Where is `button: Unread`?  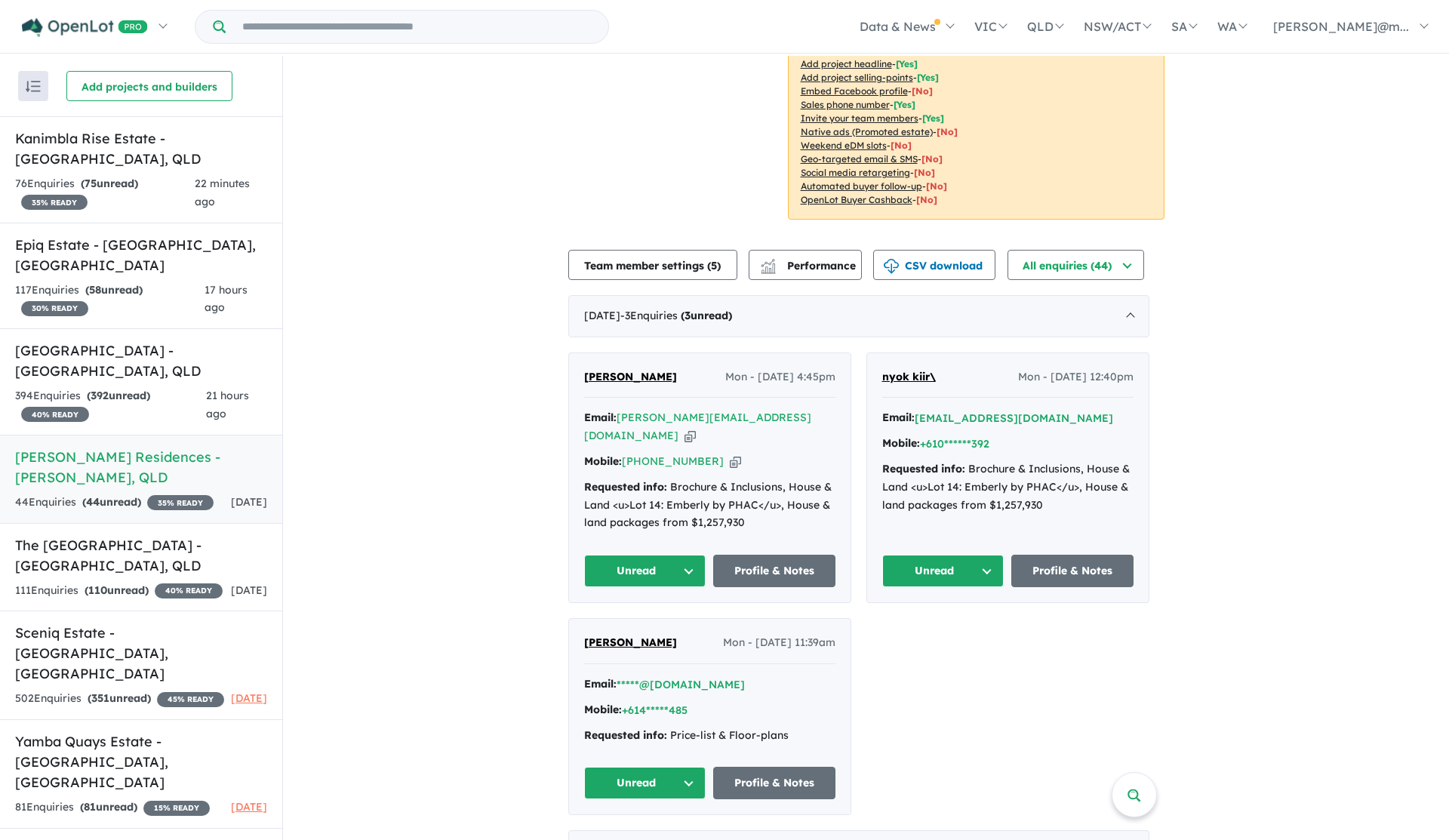
button: Unread is located at coordinates (645, 570).